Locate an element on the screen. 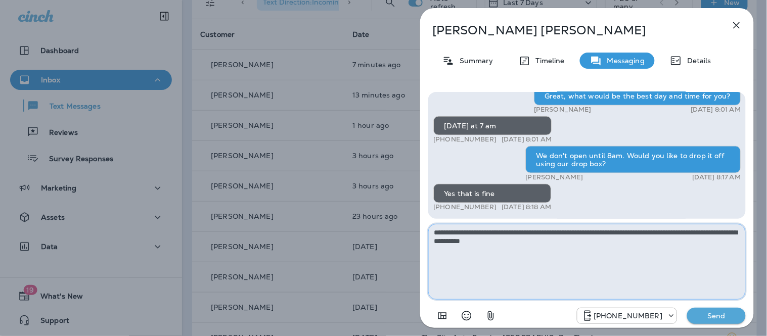  p: Timeline is located at coordinates (547, 61).